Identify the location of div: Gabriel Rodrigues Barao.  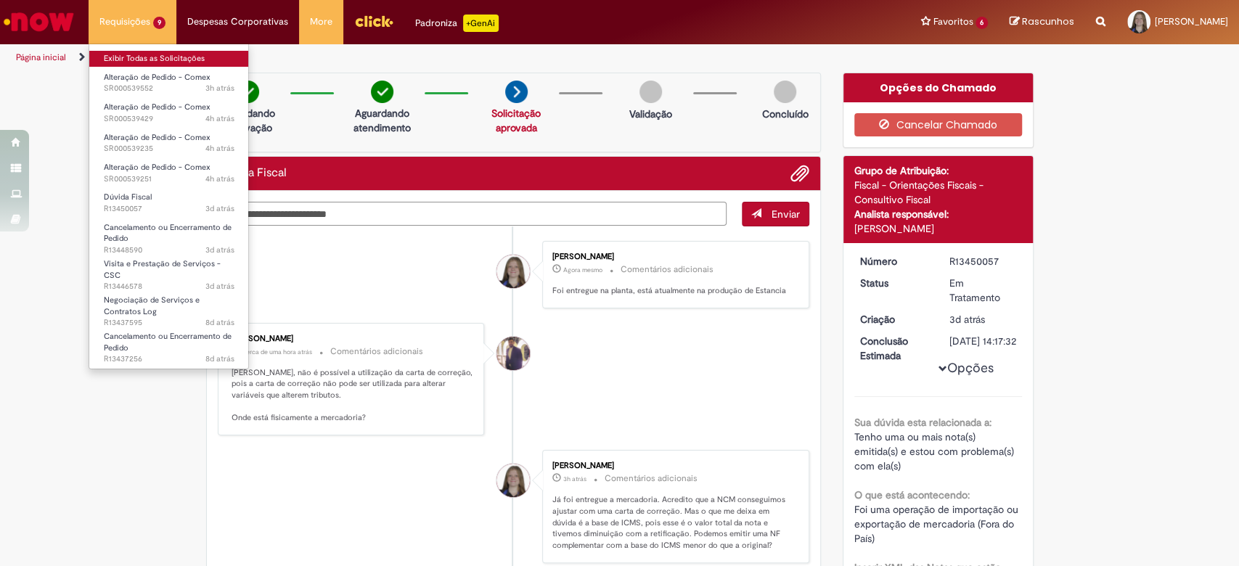
(513, 354).